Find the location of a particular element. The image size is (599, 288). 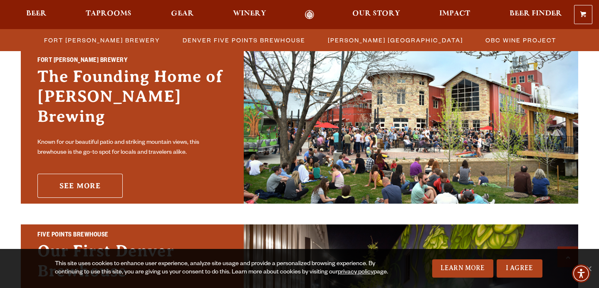

span: OBC Wine Project is located at coordinates (521, 40).